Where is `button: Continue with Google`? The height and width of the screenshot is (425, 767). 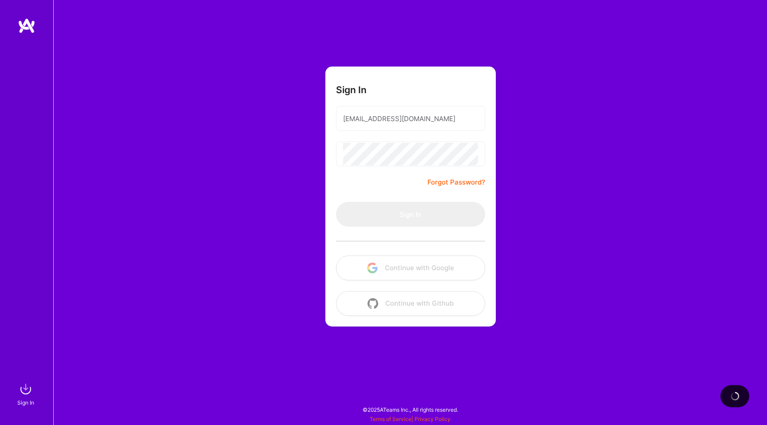
button: Continue with Google is located at coordinates (411, 268).